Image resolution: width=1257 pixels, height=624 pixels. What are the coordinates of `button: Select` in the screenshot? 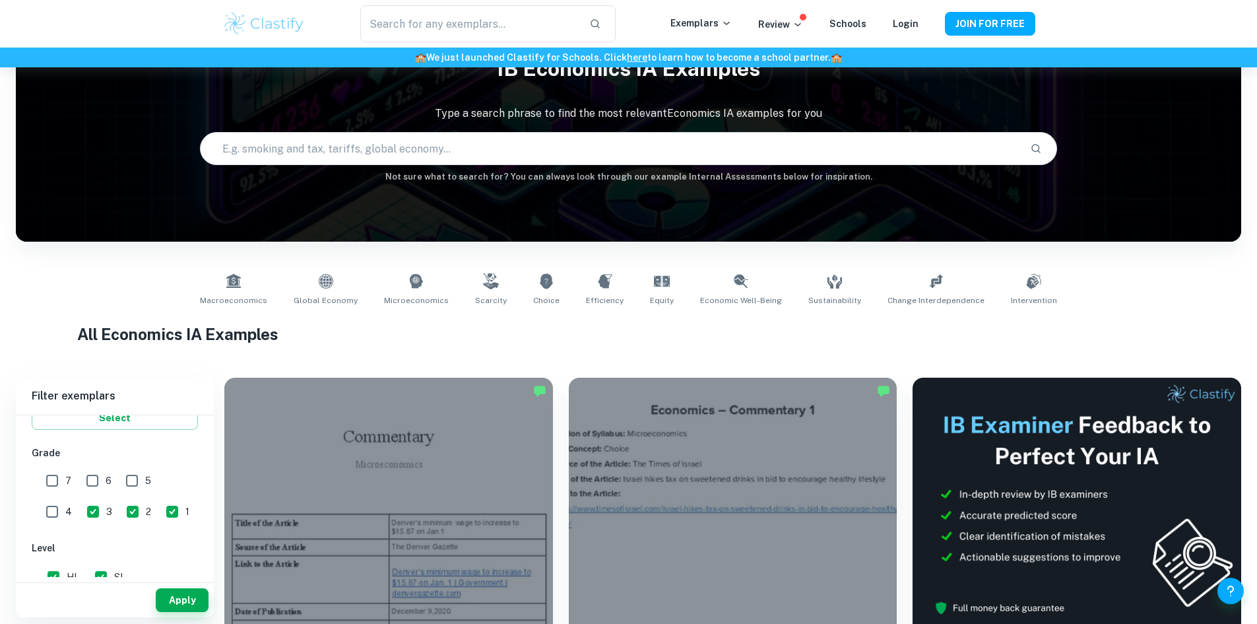 It's located at (115, 418).